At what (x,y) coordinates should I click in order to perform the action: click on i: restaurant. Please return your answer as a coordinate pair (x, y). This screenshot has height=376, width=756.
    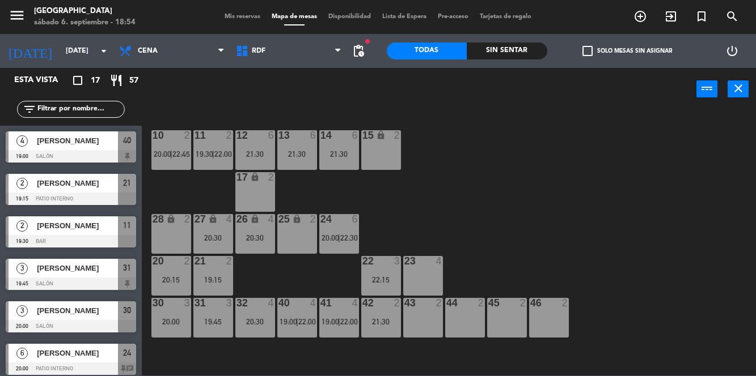
    Looking at the image, I should click on (116, 80).